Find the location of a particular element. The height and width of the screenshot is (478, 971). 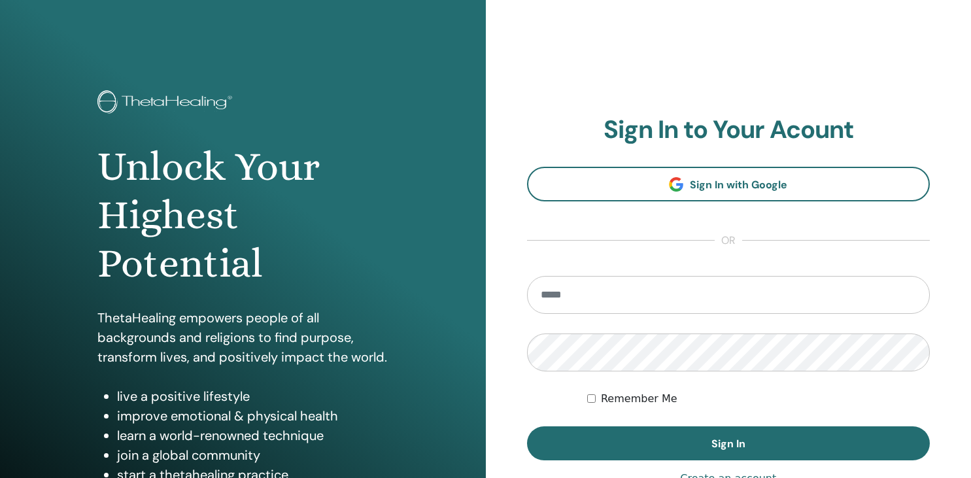

li: live a positive lifestyle is located at coordinates (252, 396).